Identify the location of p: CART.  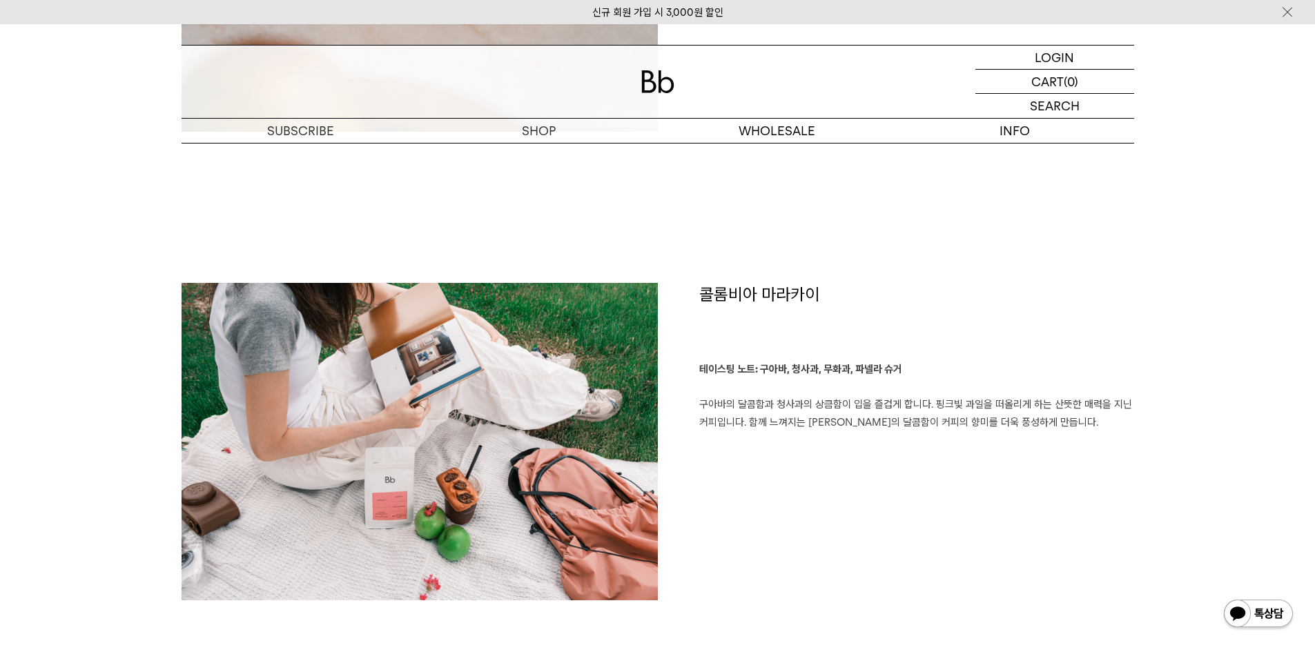
(1047, 81).